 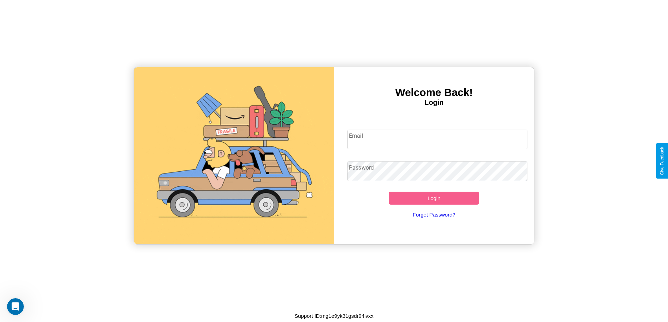 What do you see at coordinates (662, 161) in the screenshot?
I see `div: Give Feedback` at bounding box center [662, 161].